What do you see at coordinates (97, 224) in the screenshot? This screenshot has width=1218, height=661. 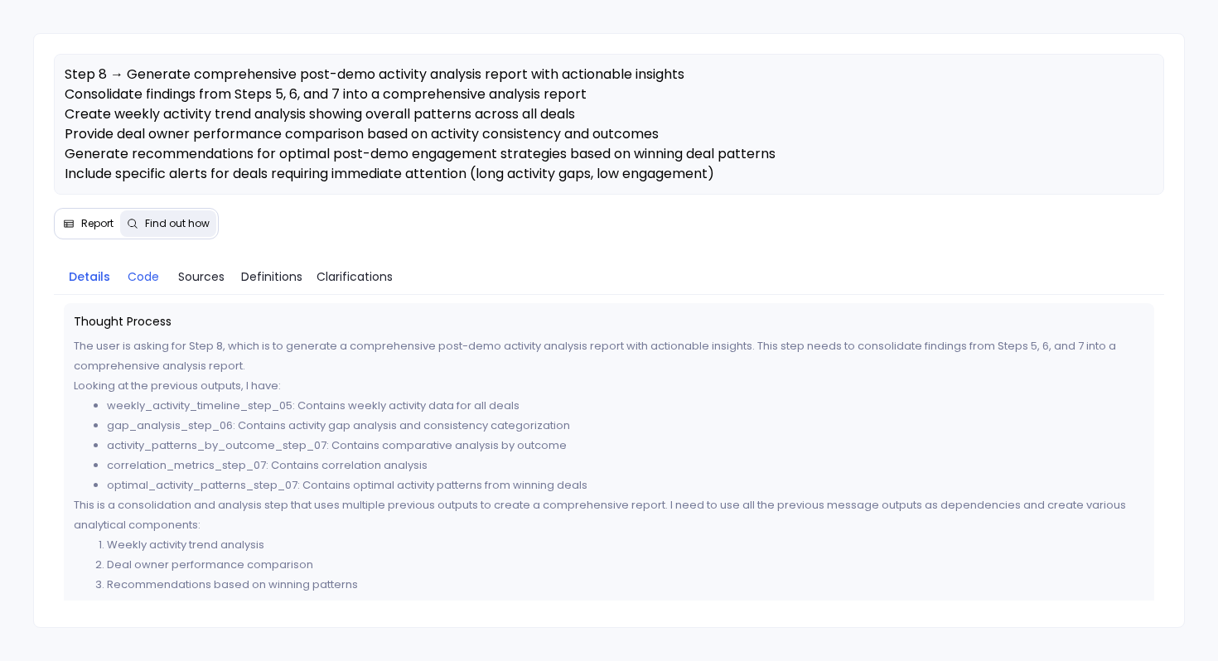 I see `span: Report` at bounding box center [97, 224].